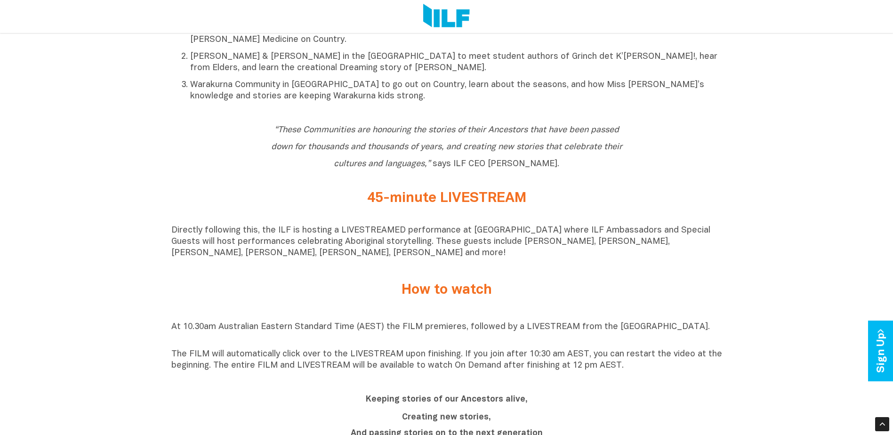  What do you see at coordinates (447, 360) in the screenshot?
I see `p: The FILM will automatically click over to the LIVESTREAM upon finishing. If you join after 10:30 ...` at bounding box center [447, 360].